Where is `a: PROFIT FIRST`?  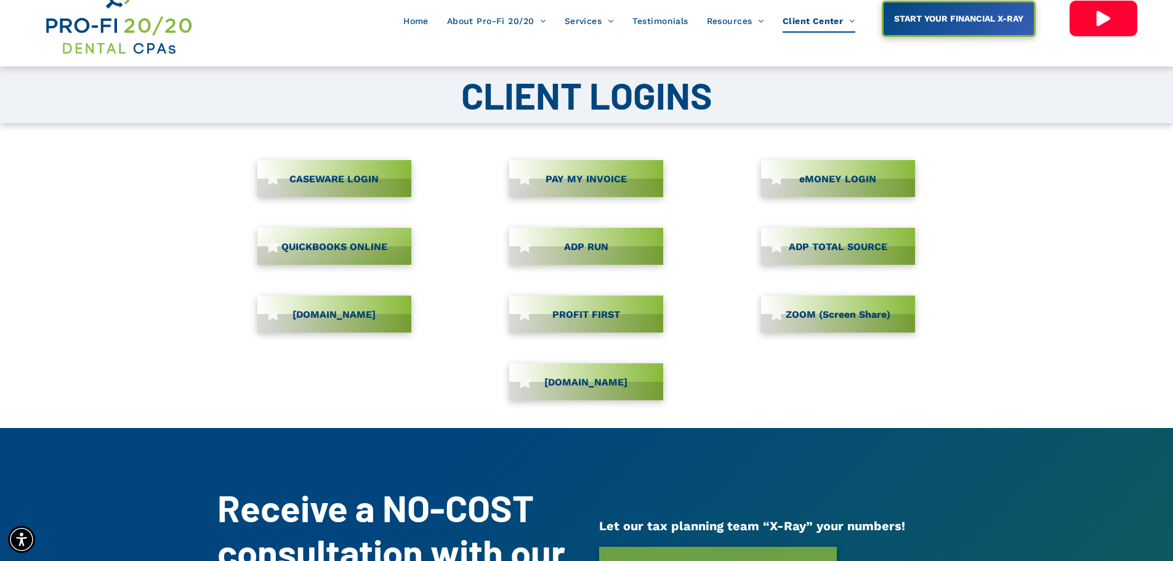
a: PROFIT FIRST is located at coordinates (586, 314).